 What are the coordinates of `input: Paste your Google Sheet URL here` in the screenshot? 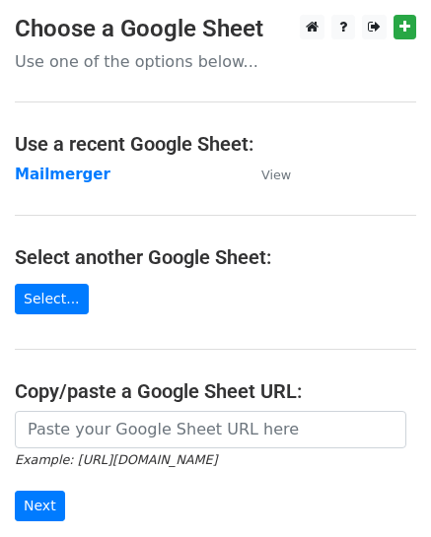 It's located at (210, 430).